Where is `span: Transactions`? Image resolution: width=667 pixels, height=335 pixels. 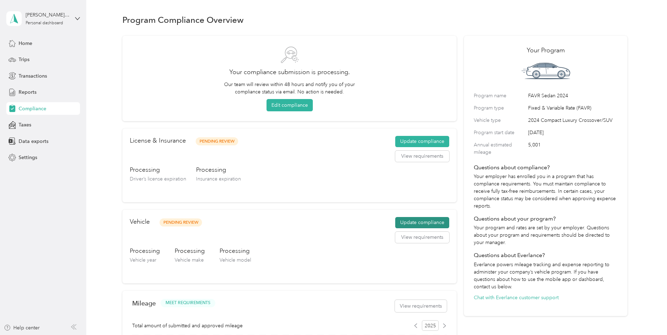
span: Transactions is located at coordinates (33, 76).